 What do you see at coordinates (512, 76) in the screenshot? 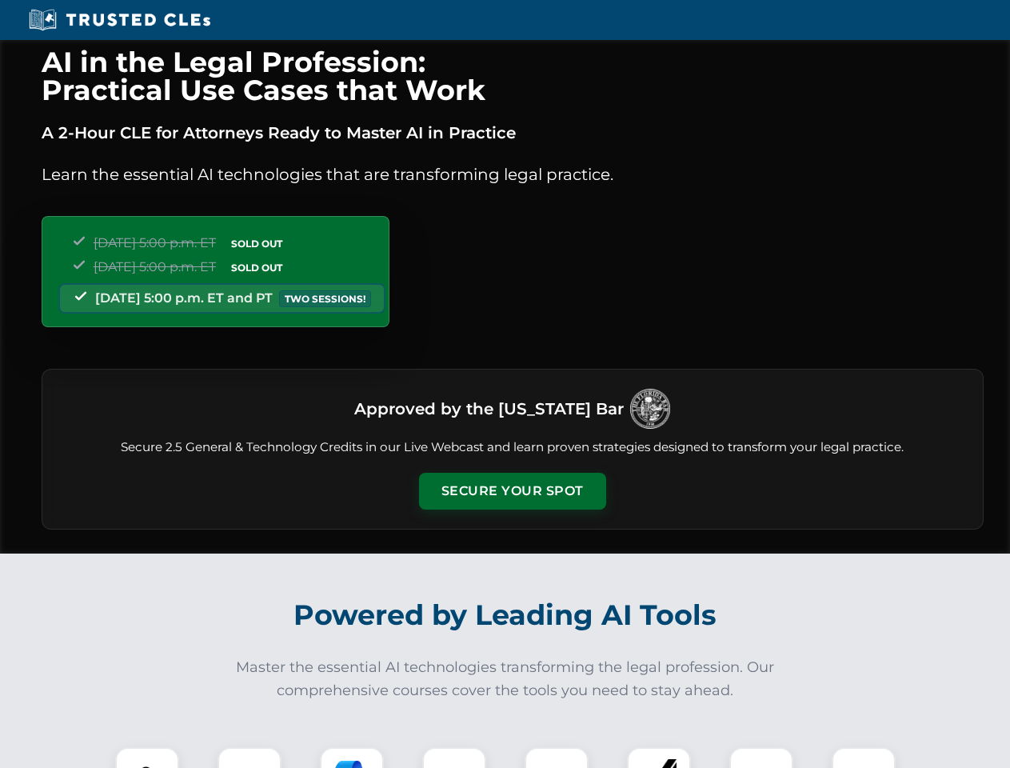
I see `h1: AI in the Legal Profession: Practical Use Cases that Work` at bounding box center [512, 76].